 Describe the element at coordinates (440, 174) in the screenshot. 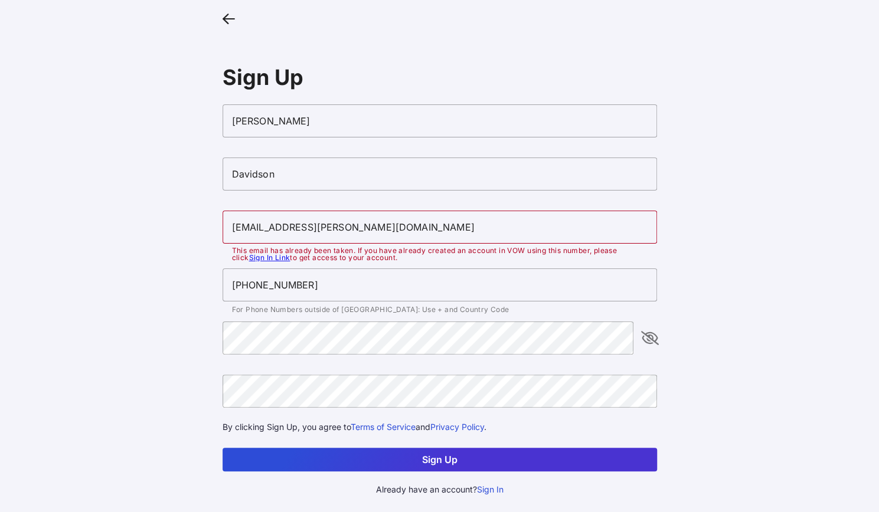

I see `input: Last Name` at that location.